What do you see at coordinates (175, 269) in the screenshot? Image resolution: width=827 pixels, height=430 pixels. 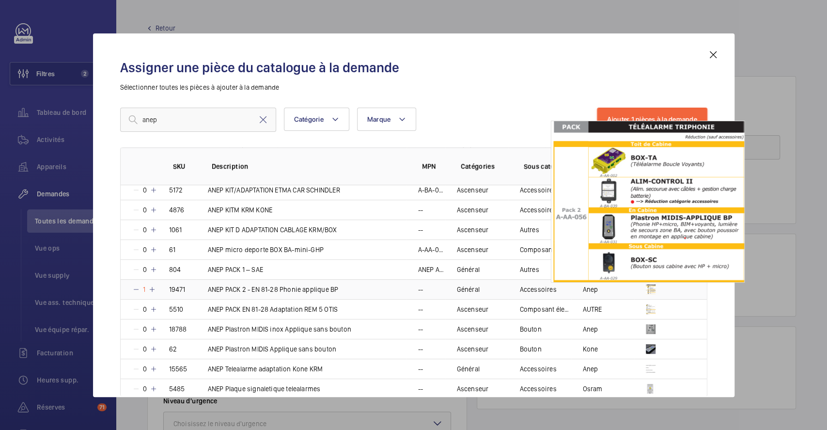 I see `p: 804` at bounding box center [175, 269].